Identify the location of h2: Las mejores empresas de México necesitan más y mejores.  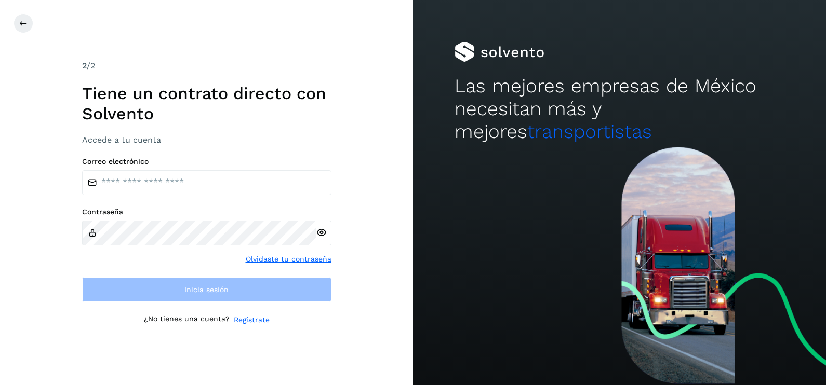
(620, 109).